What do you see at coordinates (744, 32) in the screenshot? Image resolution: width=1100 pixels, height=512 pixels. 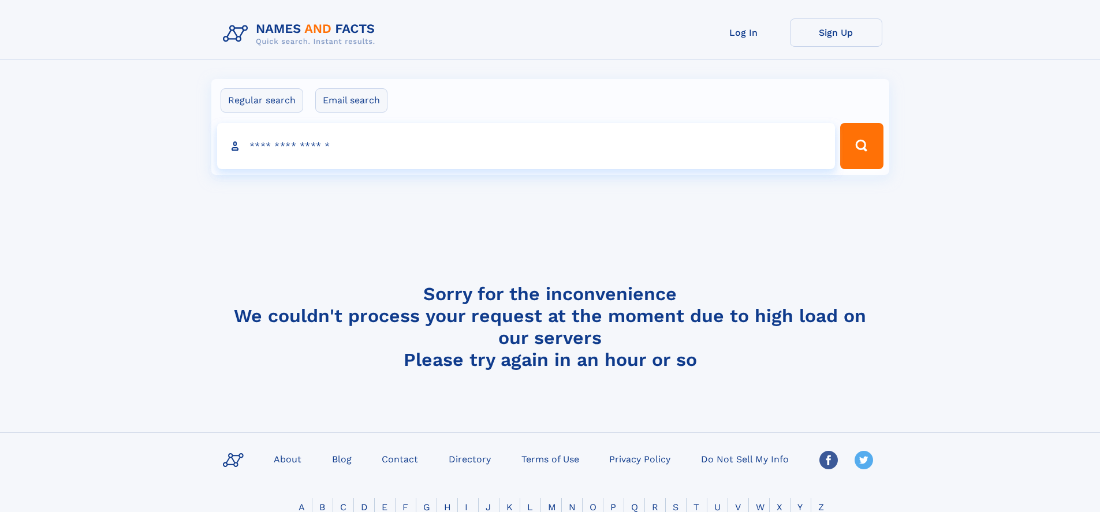 I see `a: Log In` at bounding box center [744, 32].